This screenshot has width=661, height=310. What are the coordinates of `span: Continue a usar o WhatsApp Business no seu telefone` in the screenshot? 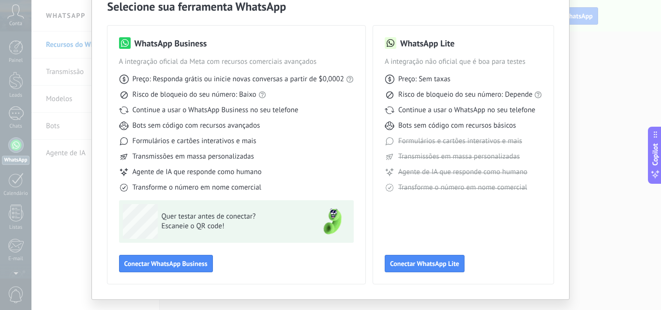 It's located at (215, 110).